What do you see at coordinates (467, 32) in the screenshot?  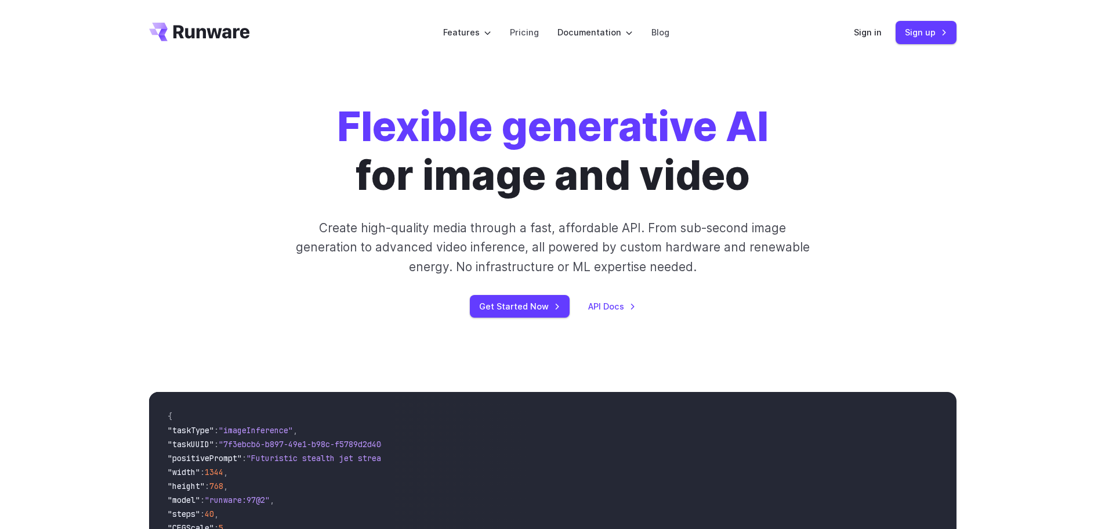 I see `label: Features` at bounding box center [467, 32].